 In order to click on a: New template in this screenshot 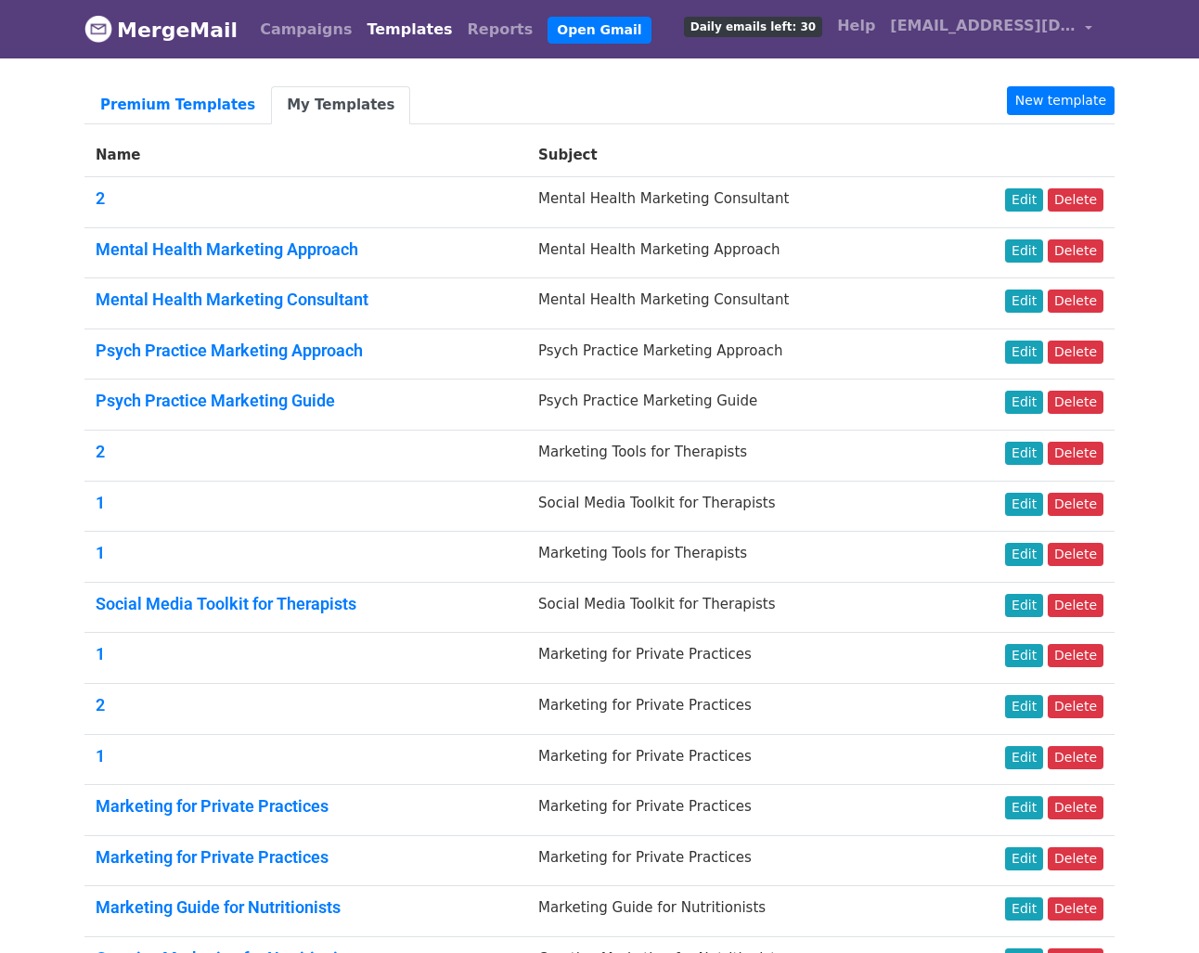, I will do `click(1061, 100)`.